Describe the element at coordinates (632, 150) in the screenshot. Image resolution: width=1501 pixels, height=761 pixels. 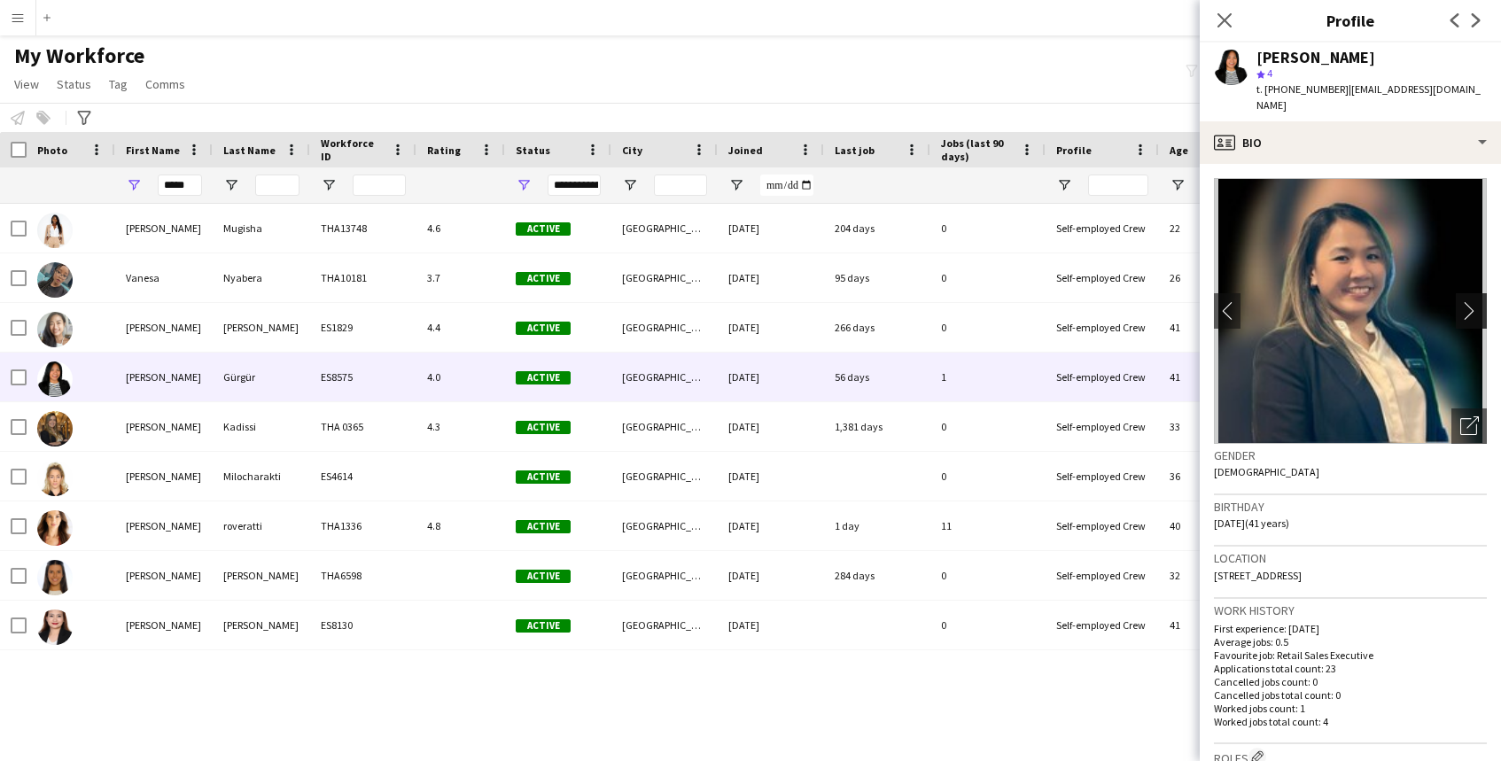
I see `span: City` at that location.